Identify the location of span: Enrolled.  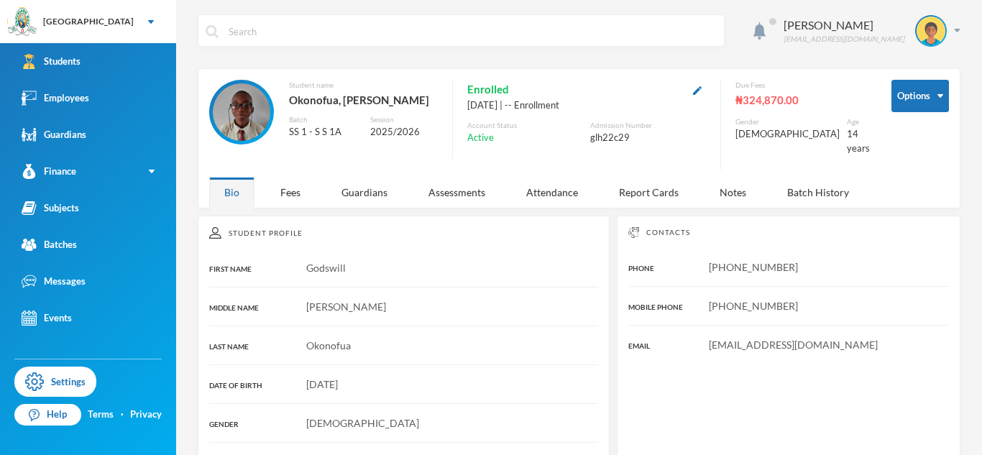
(488, 89).